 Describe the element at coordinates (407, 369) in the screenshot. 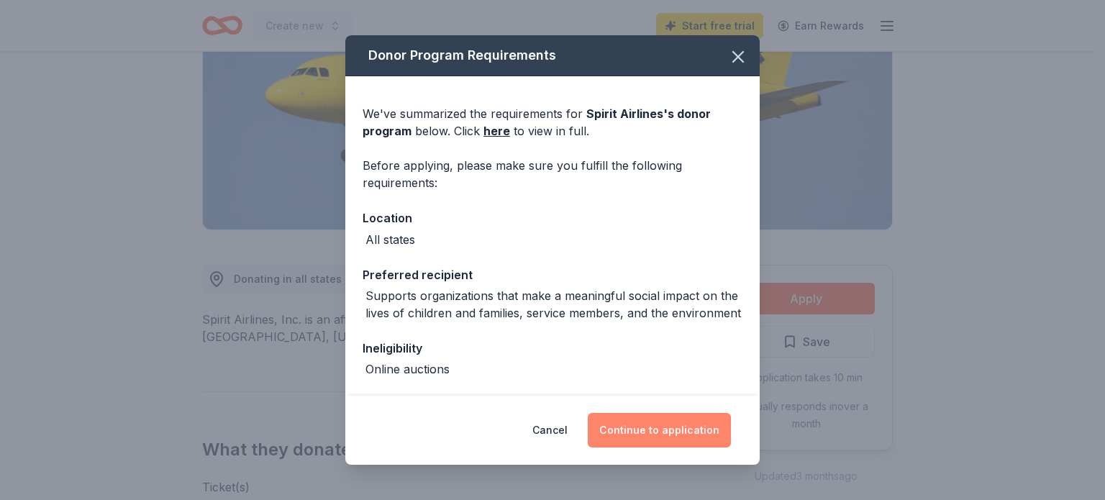

I see `div: Online auctions` at that location.